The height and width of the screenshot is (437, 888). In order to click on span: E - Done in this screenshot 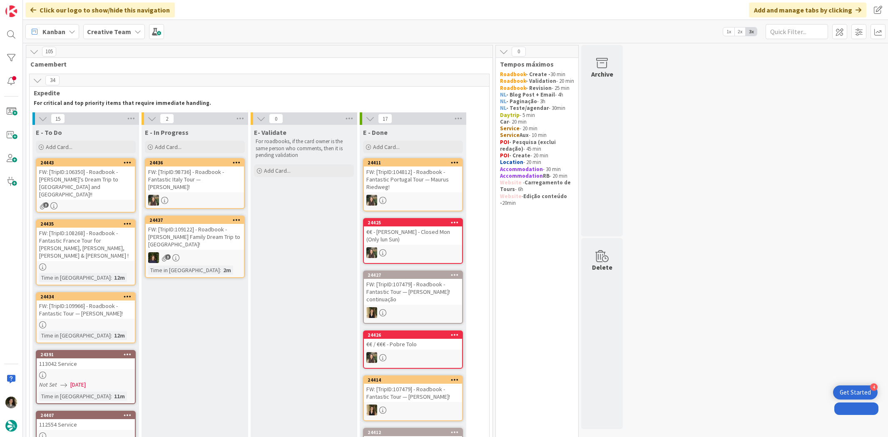, I will do `click(375, 132)`.